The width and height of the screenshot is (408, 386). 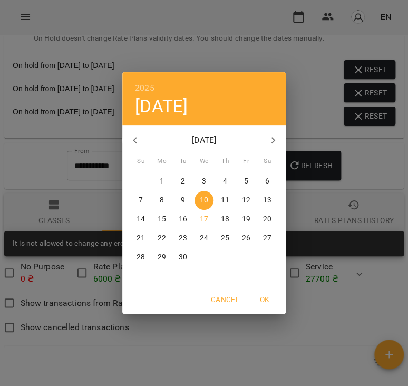 What do you see at coordinates (141, 219) in the screenshot?
I see `p: 14` at bounding box center [141, 219].